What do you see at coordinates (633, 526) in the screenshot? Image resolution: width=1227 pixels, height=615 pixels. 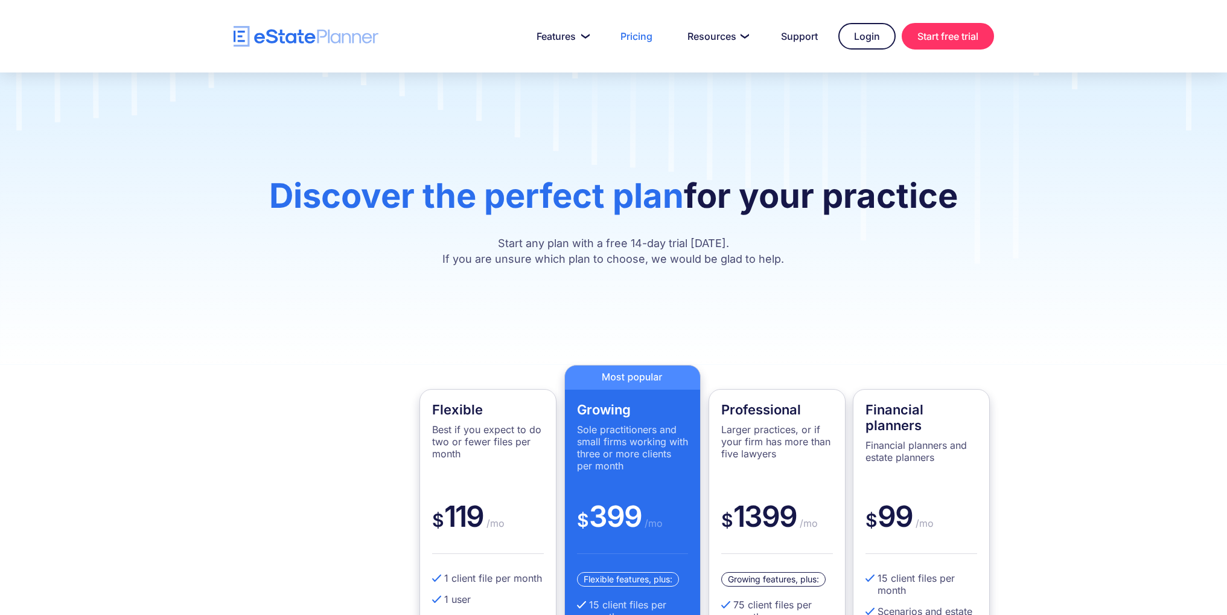 I see `div: 399` at bounding box center [633, 526].